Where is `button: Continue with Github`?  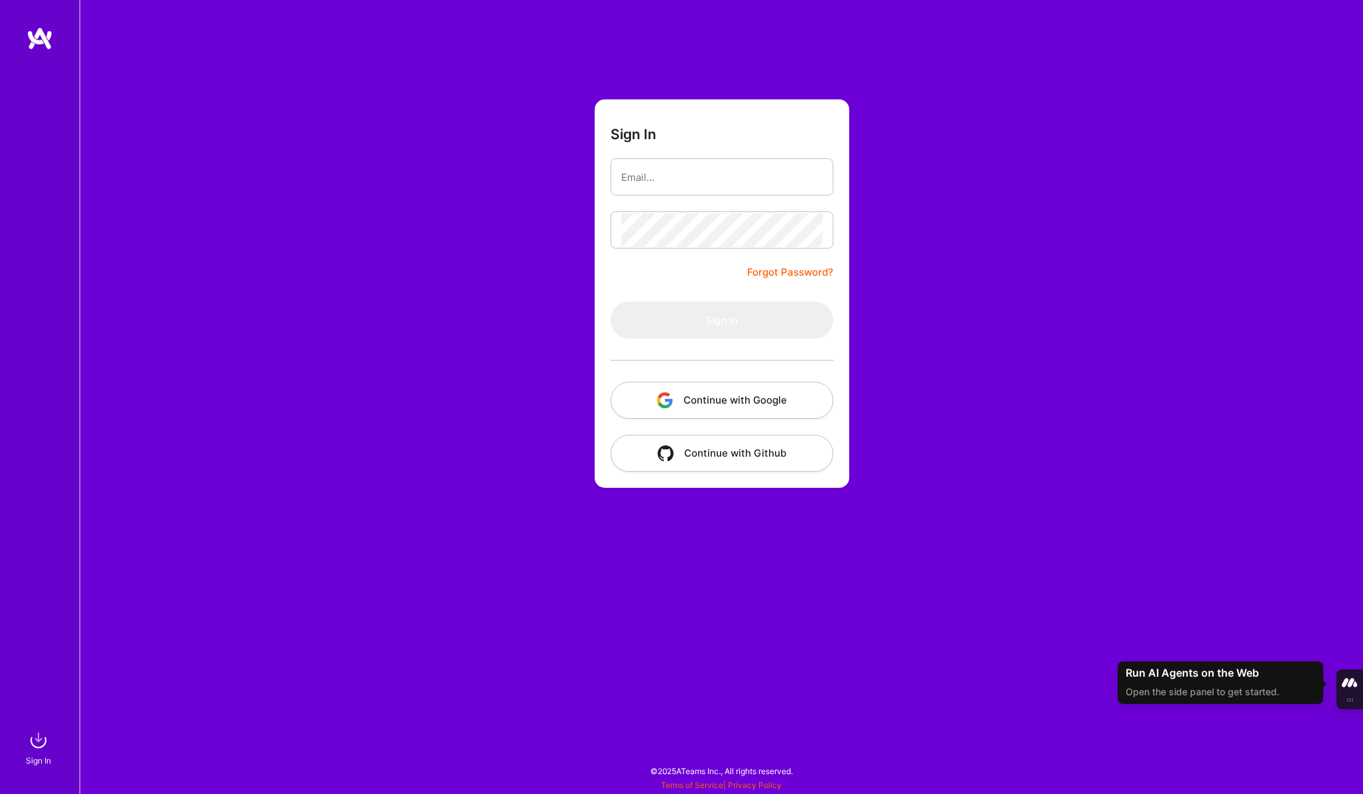
button: Continue with Github is located at coordinates (722, 453).